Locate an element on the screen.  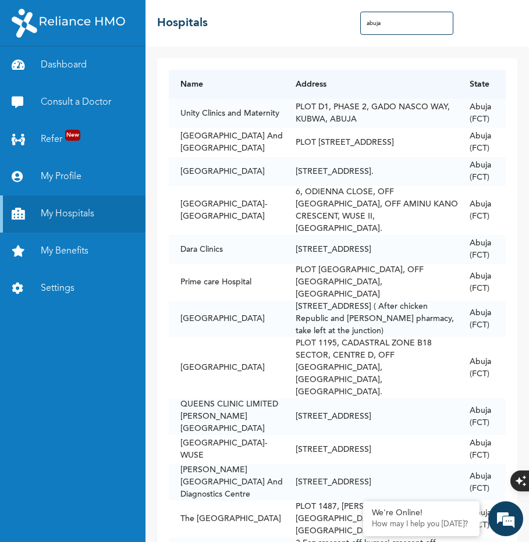
span: New is located at coordinates (73, 135).